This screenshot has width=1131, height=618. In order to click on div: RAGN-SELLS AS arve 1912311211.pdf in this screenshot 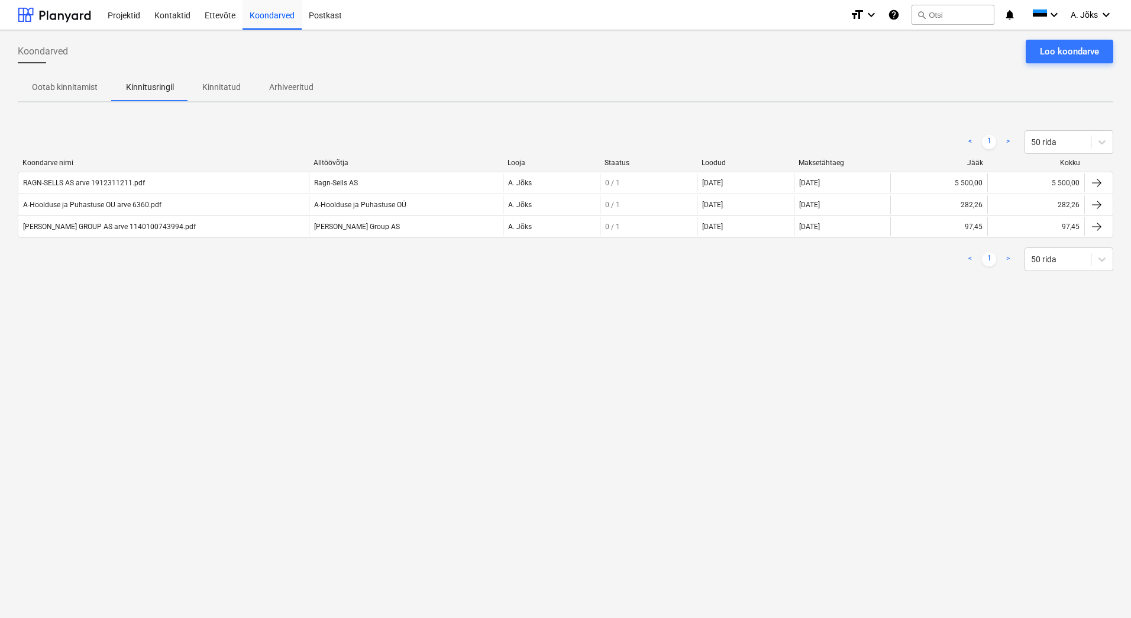, I will do `click(84, 183)`.